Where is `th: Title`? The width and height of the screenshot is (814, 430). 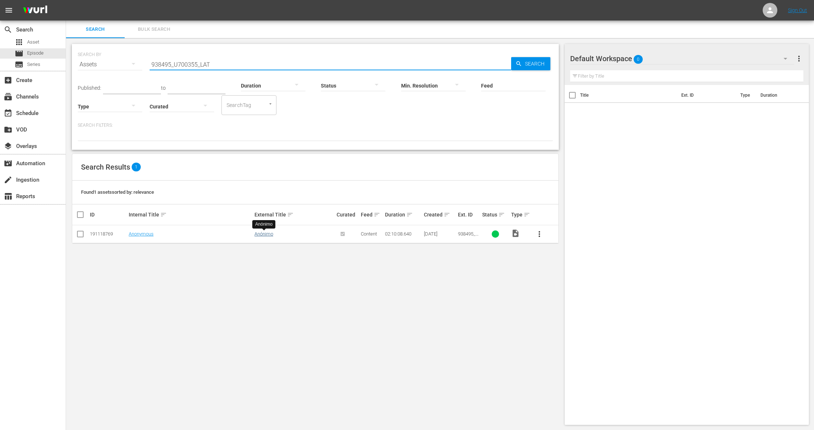
th: Title is located at coordinates (628, 95).